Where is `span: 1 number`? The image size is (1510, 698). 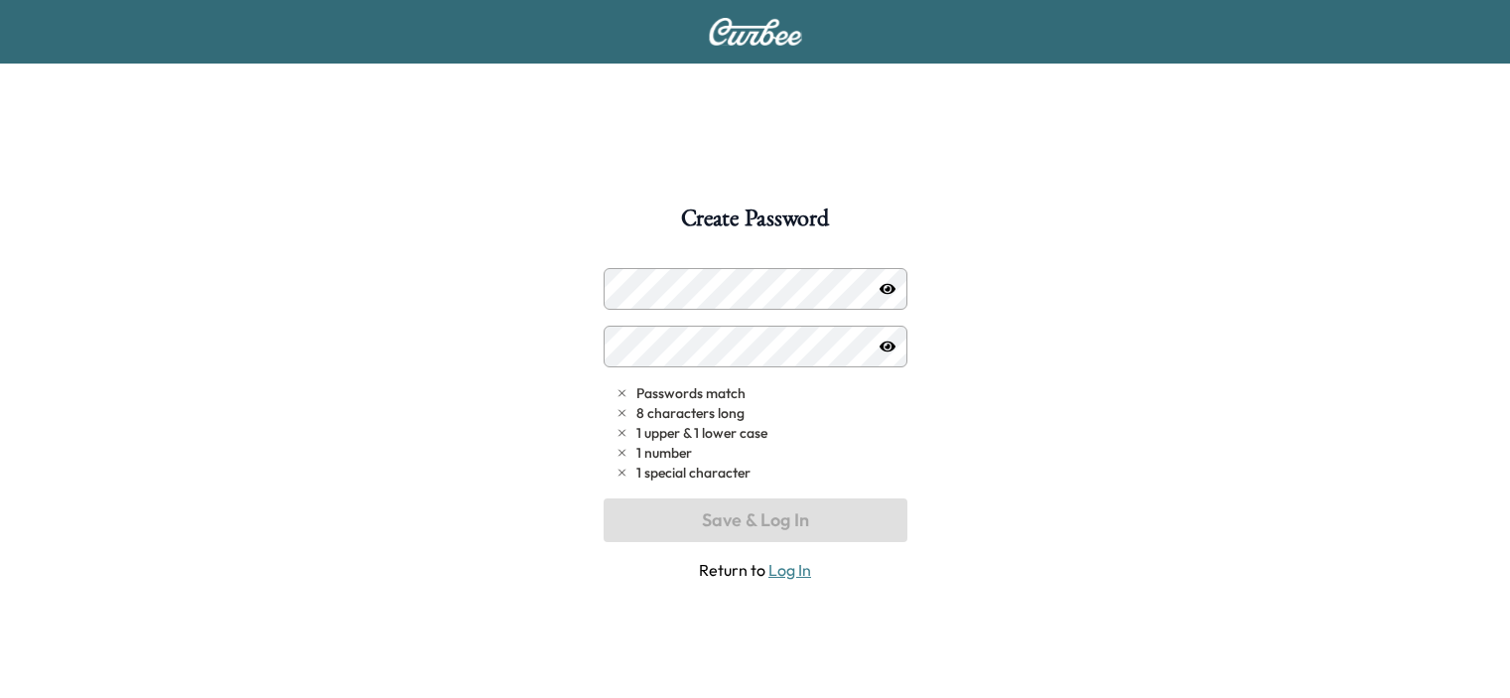
span: 1 number is located at coordinates (664, 453).